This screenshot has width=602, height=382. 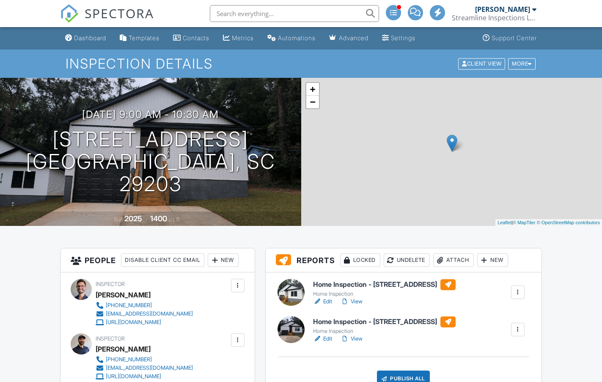 I want to click on div: Streamline Inspections LLC, so click(x=494, y=18).